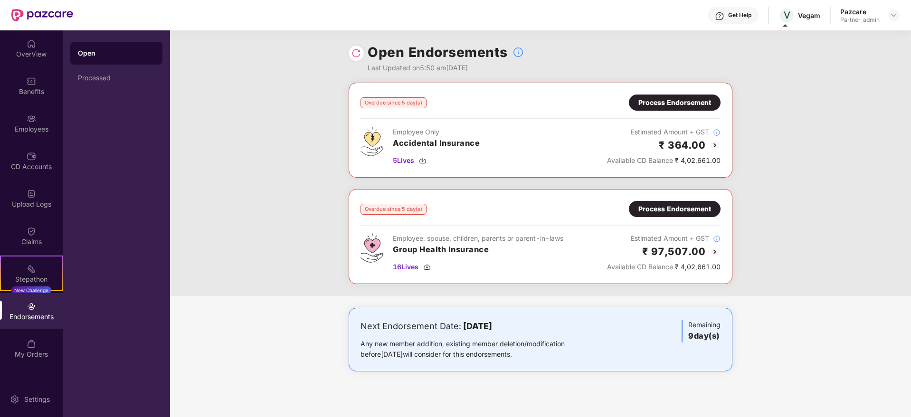 This screenshot has width=911, height=417. I want to click on div: Remaining, so click(701, 331).